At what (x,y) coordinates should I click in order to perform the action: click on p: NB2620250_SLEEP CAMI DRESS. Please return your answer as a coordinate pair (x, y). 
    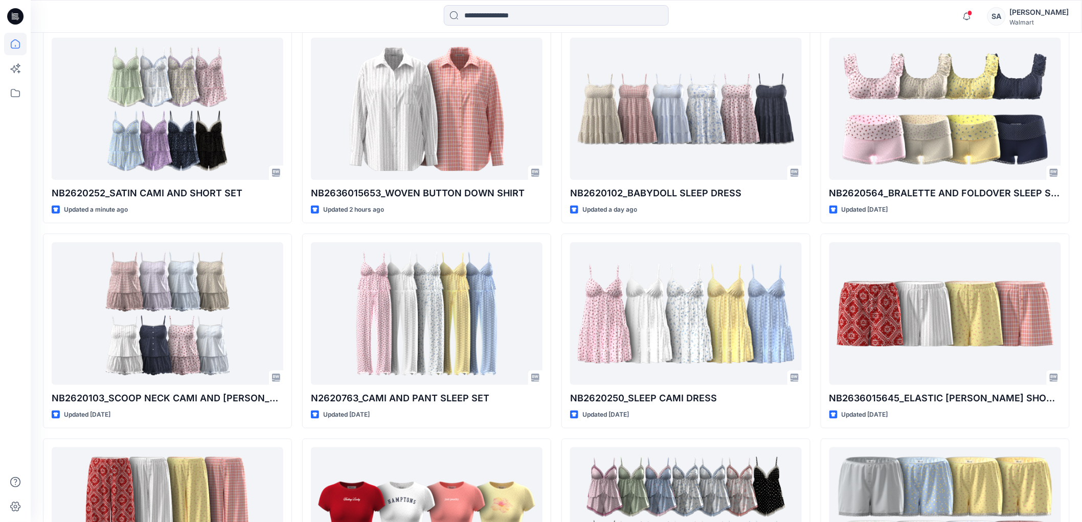
    Looking at the image, I should click on (686, 398).